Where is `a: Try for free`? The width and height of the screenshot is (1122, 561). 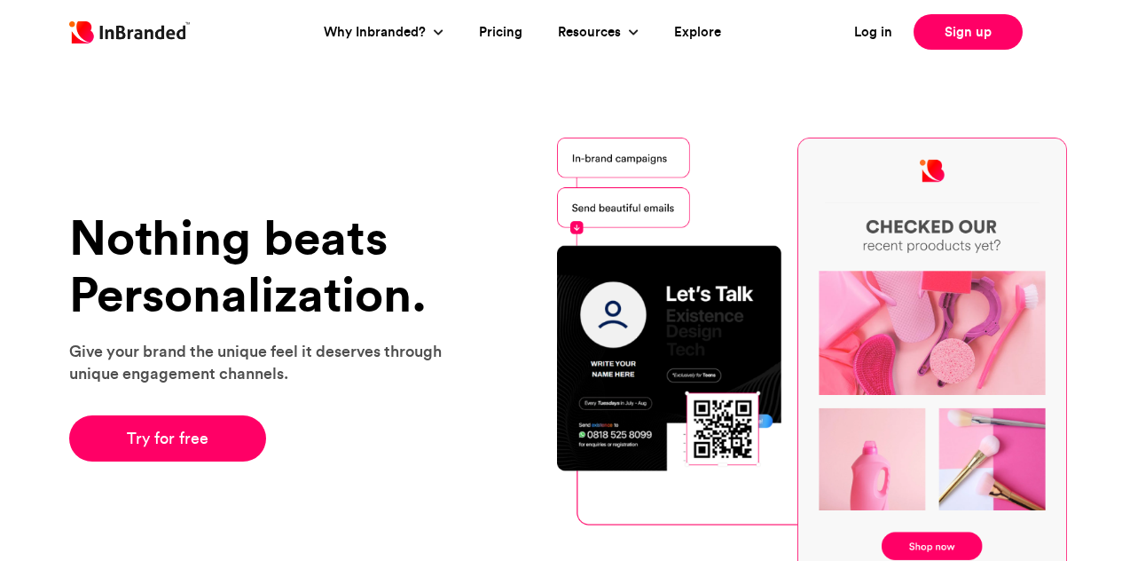
a: Try for free is located at coordinates (168, 438).